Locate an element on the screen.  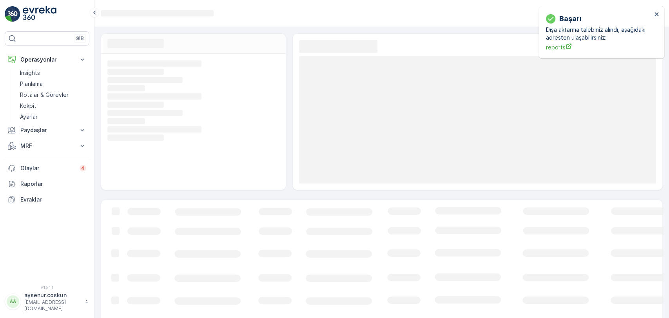
div: AA is located at coordinates (13, 301).